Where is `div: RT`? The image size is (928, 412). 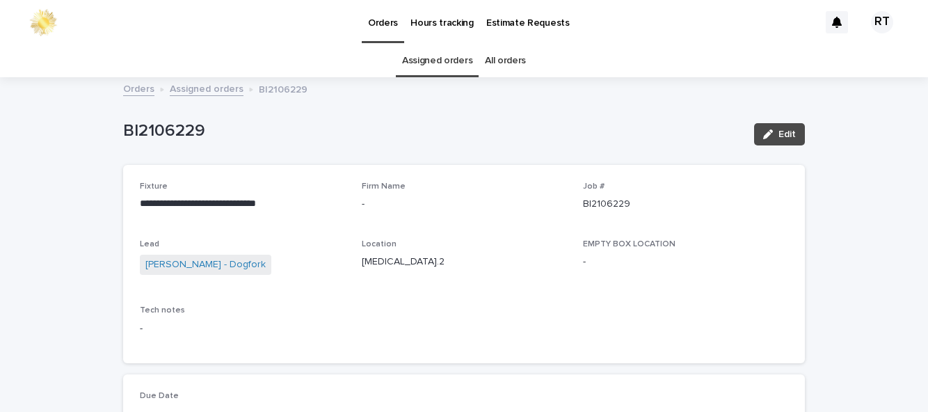 div: RT is located at coordinates (882, 22).